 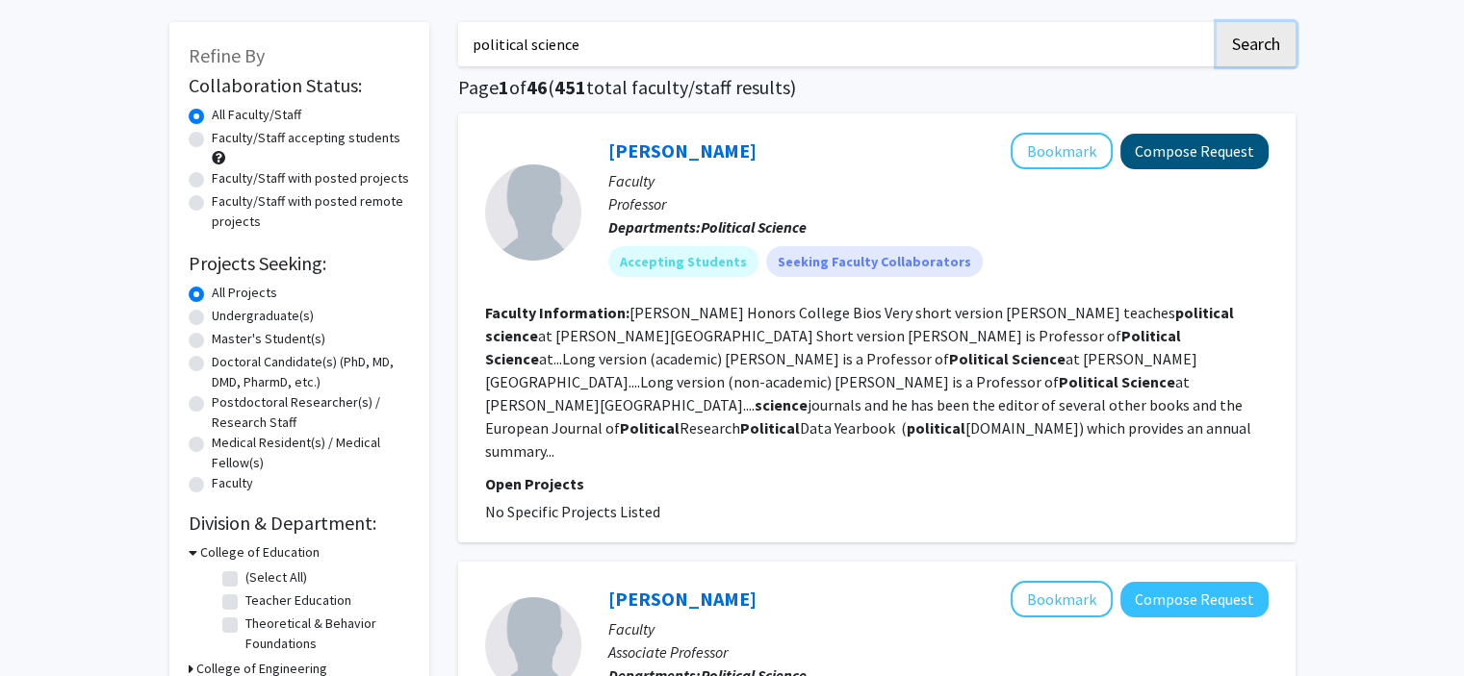 I want to click on label: Doctoral Candidate(s) (PhD, MD, DMD, PharmD, etc.), so click(x=311, y=372).